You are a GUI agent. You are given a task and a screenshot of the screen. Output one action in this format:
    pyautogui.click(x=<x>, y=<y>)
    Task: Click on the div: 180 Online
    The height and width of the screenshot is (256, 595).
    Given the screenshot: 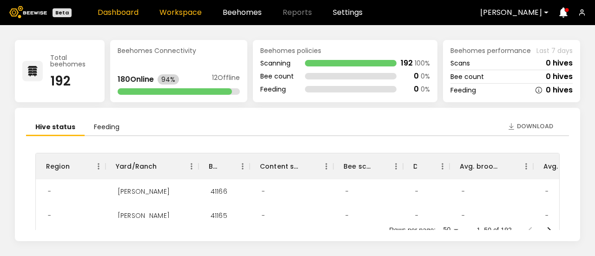 What is the action you would take?
    pyautogui.click(x=136, y=80)
    